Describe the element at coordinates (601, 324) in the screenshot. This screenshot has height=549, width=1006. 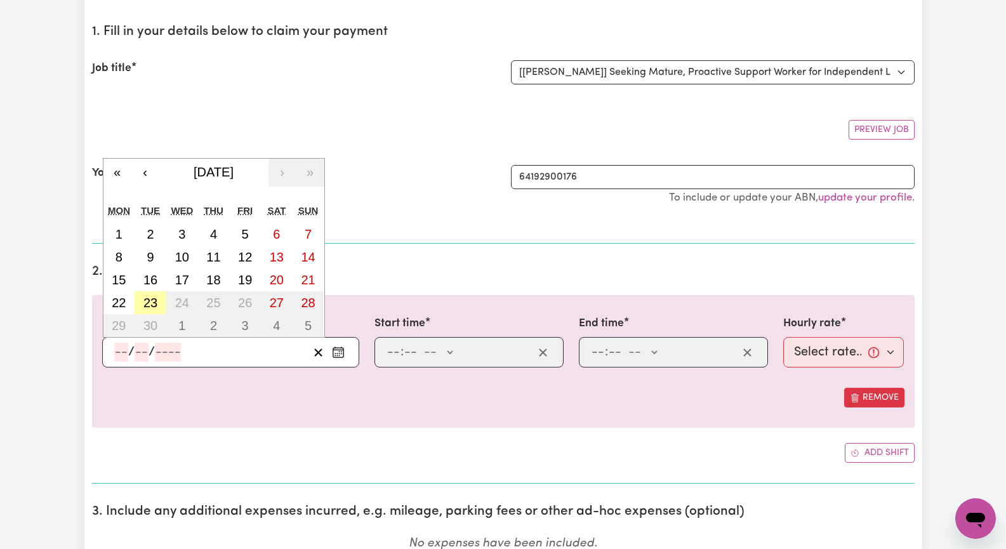
I see `label: End time` at that location.